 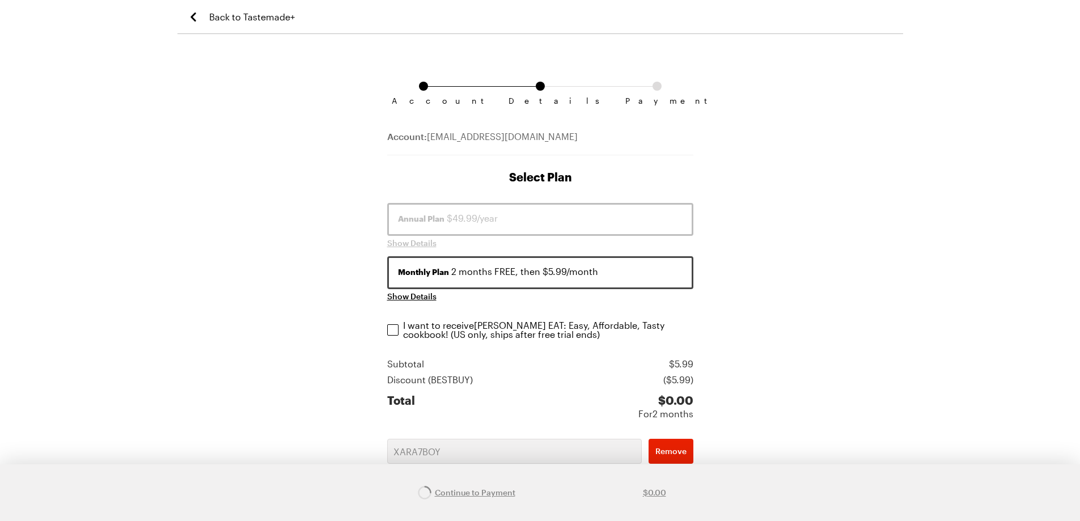 I want to click on button: Annual Plan $49.99/year, so click(x=540, y=219).